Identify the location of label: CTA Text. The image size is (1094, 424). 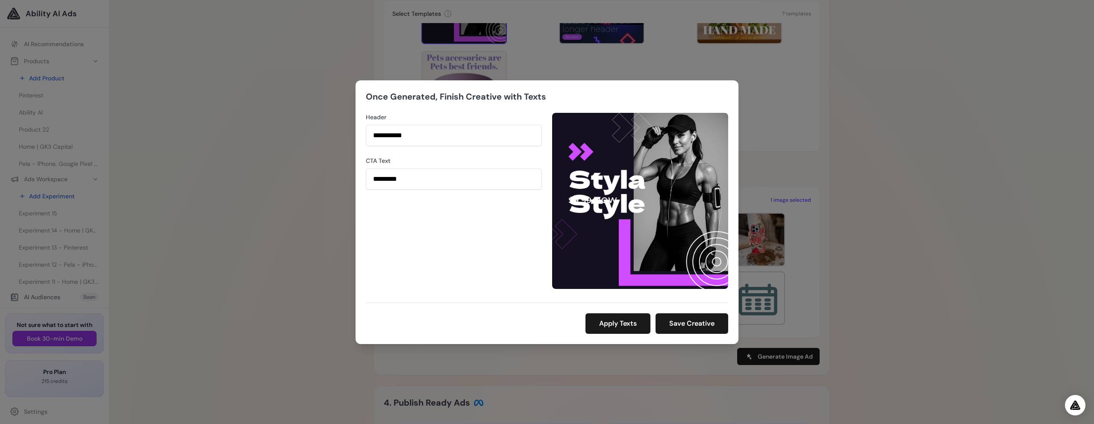
(454, 161).